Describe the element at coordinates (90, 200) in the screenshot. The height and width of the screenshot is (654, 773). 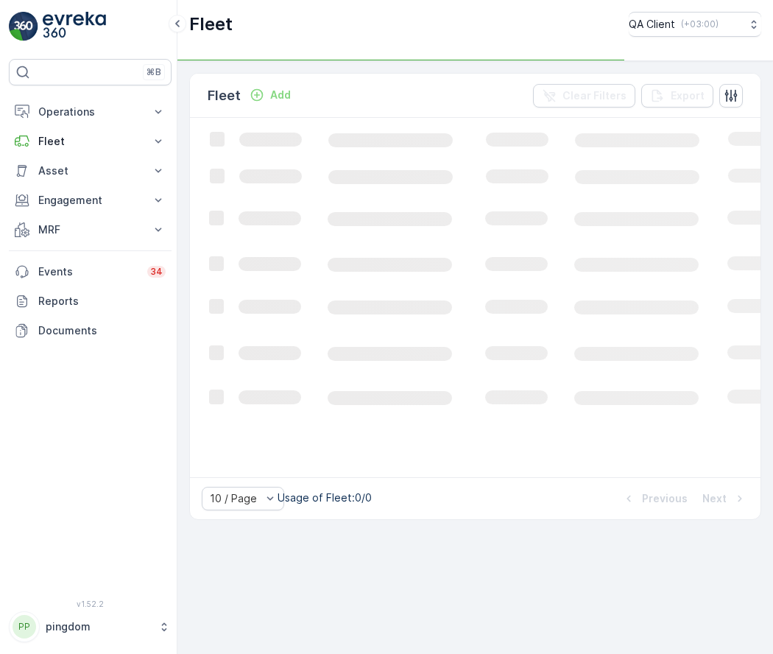
I see `button: Engagement` at that location.